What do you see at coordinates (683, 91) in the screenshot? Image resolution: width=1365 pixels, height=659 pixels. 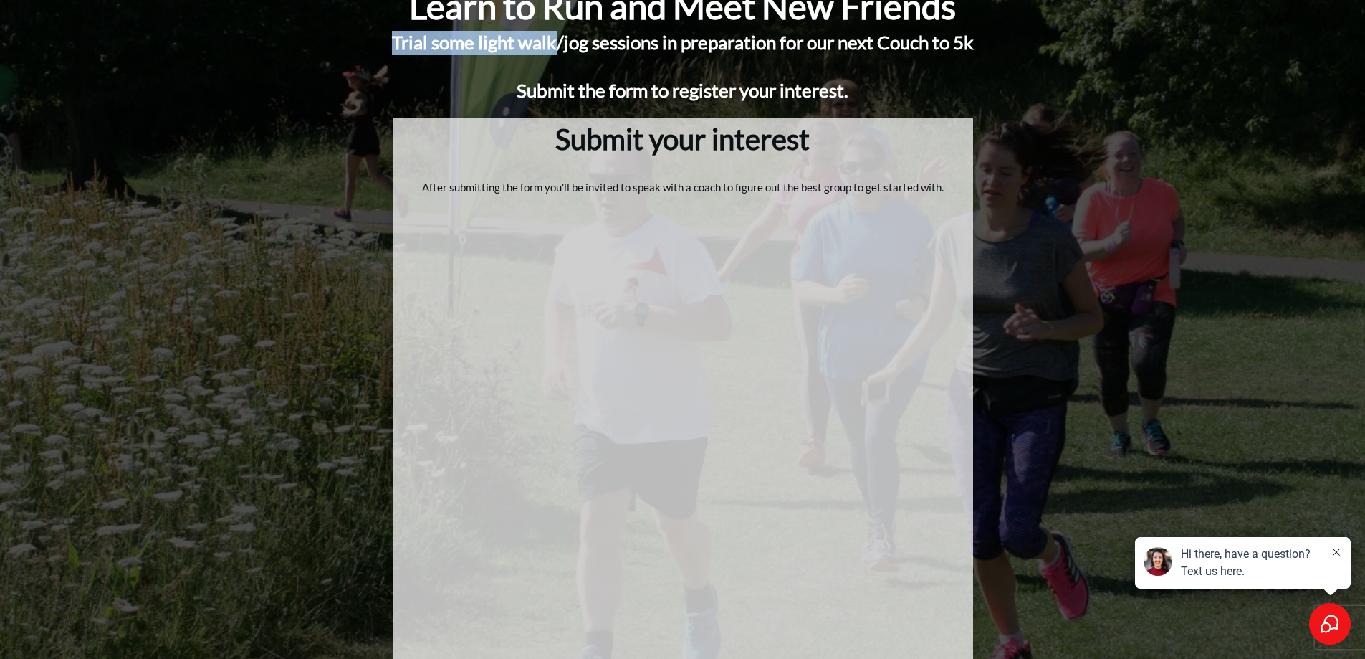 I see `h1: Submit the form to register your interest.` at bounding box center [683, 91].